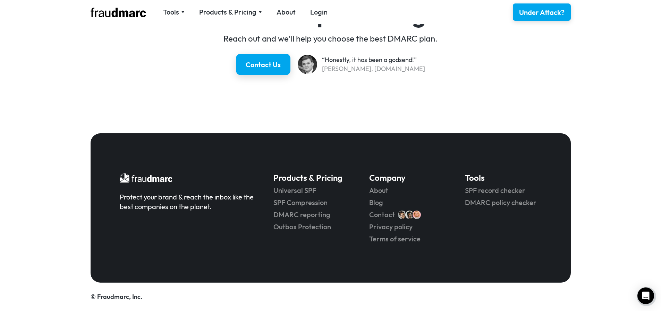 The height and width of the screenshot is (311, 661). I want to click on a: Blog, so click(407, 203).